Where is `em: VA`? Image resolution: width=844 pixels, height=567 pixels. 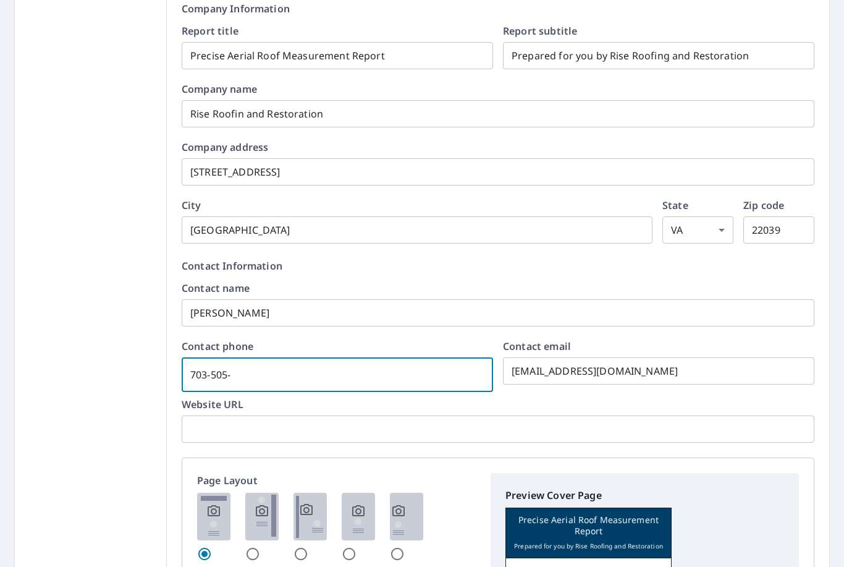
em: VA is located at coordinates (677, 230).